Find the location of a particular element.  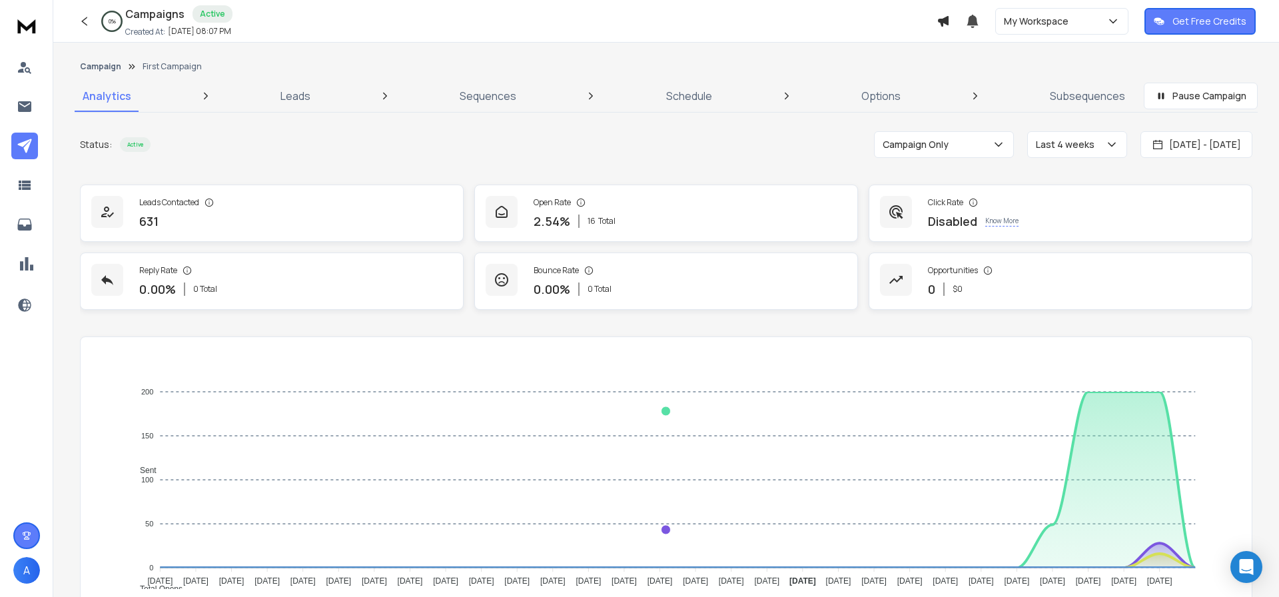

a: Opportunities0$0 is located at coordinates (1060, 281).